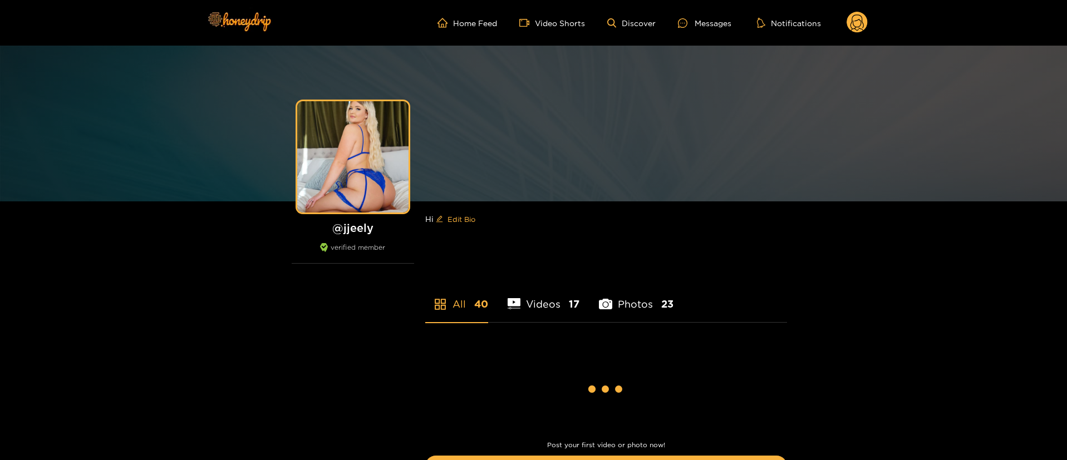 Image resolution: width=1067 pixels, height=460 pixels. I want to click on button: Notifications, so click(789, 23).